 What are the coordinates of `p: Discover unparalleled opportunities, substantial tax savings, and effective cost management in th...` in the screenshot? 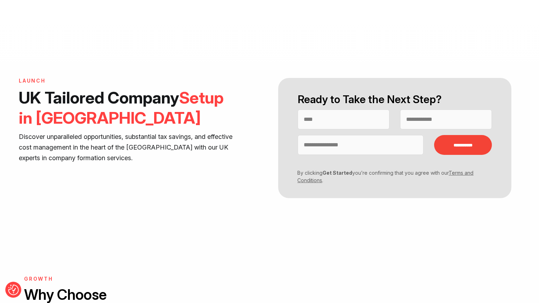 It's located at (126, 147).